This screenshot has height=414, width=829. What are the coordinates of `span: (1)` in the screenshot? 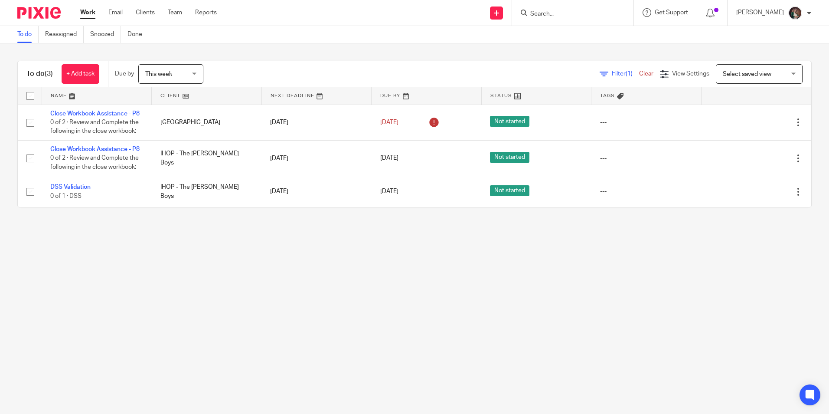 It's located at (629, 74).